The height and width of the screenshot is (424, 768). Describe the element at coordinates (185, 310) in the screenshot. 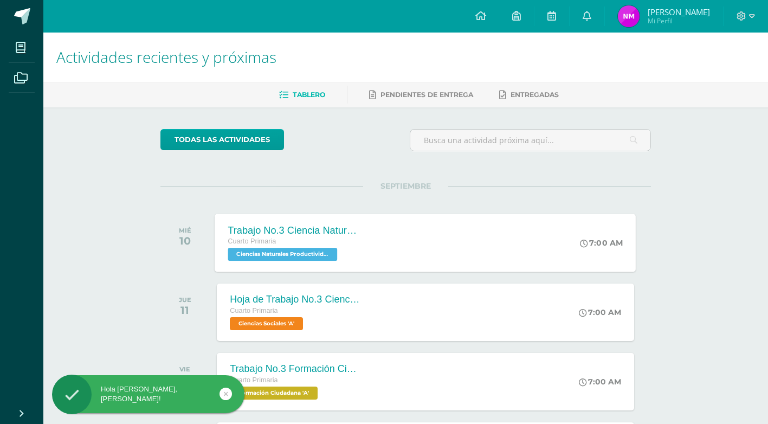

I see `div: 11` at that location.